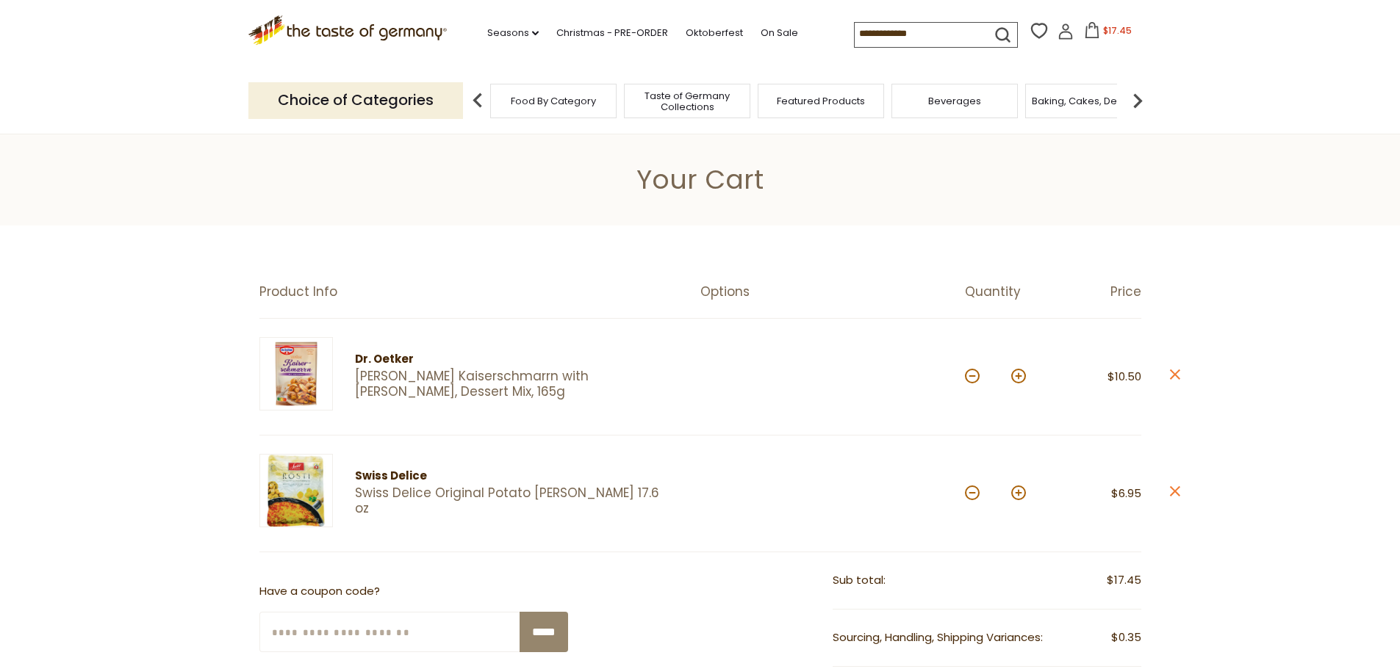 This screenshot has height=669, width=1400. Describe the element at coordinates (821, 101) in the screenshot. I see `span: Featured Products` at that location.